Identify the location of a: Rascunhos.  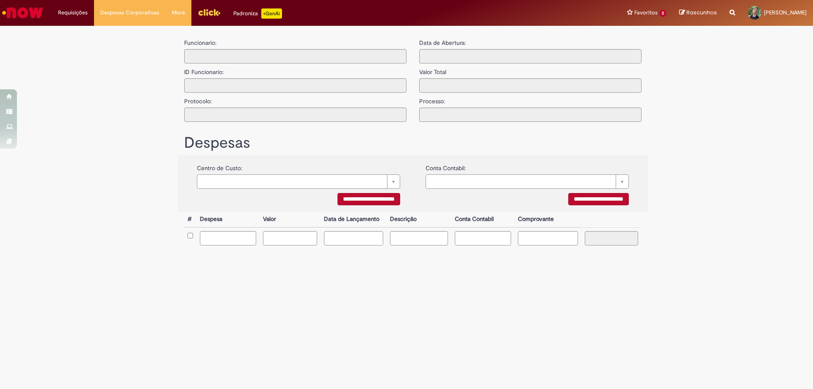
(698, 13).